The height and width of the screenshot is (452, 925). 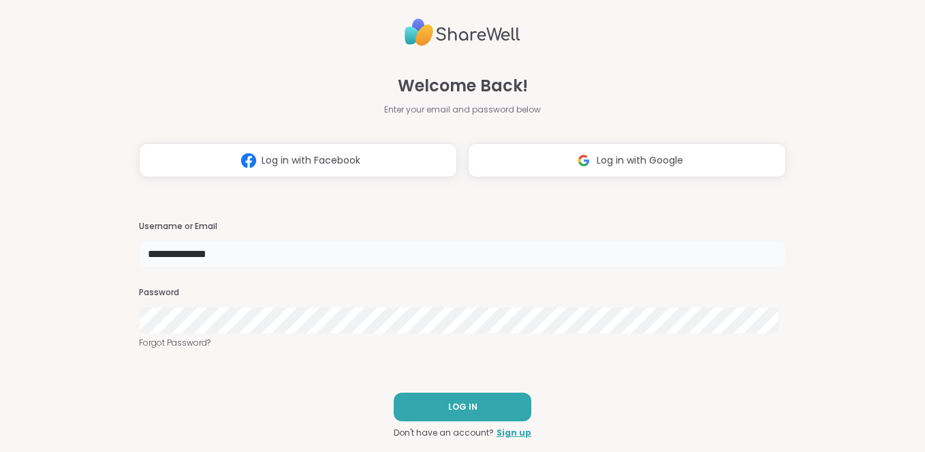 What do you see at coordinates (463, 407) in the screenshot?
I see `span: LOG IN` at bounding box center [463, 407].